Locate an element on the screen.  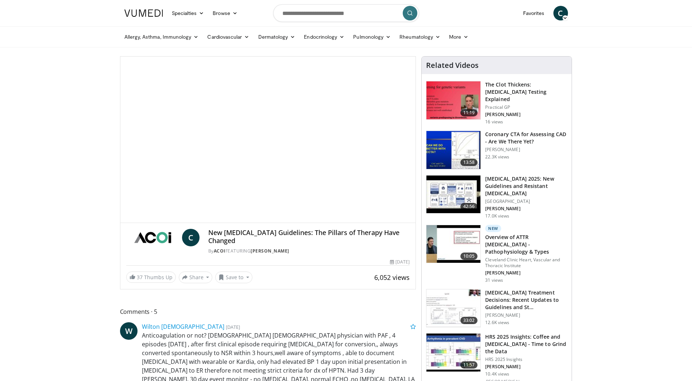
span: 37 is located at coordinates (140, 277).